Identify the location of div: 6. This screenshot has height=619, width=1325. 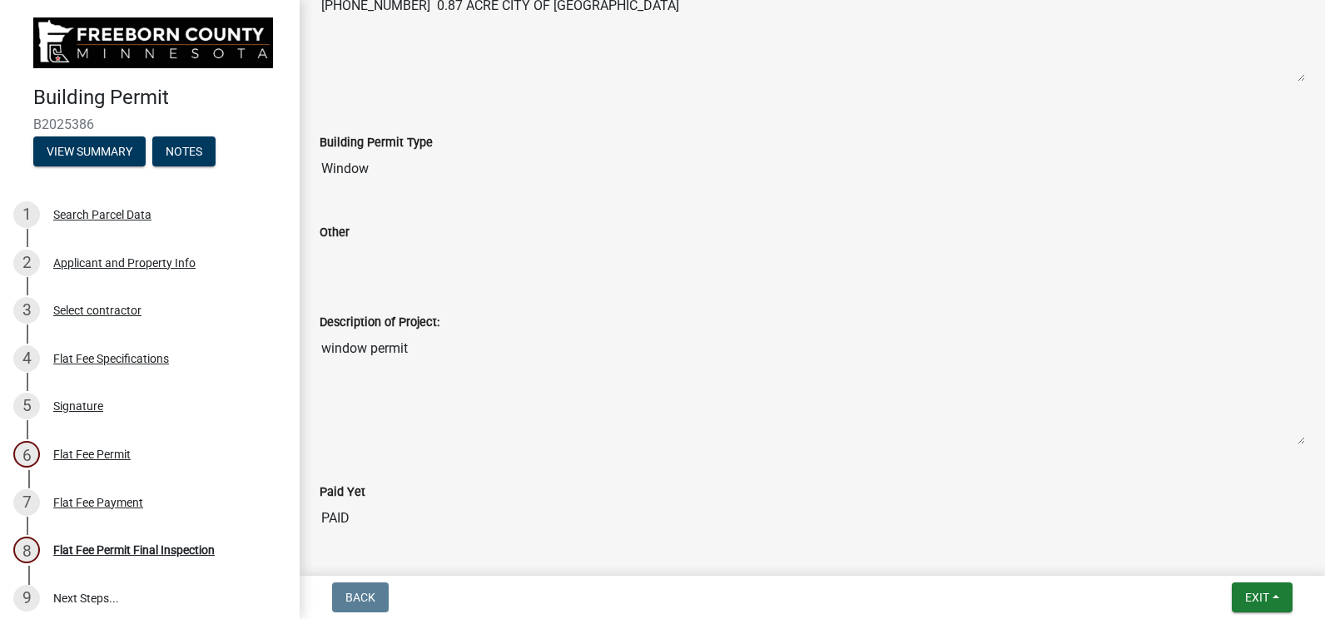
(27, 454).